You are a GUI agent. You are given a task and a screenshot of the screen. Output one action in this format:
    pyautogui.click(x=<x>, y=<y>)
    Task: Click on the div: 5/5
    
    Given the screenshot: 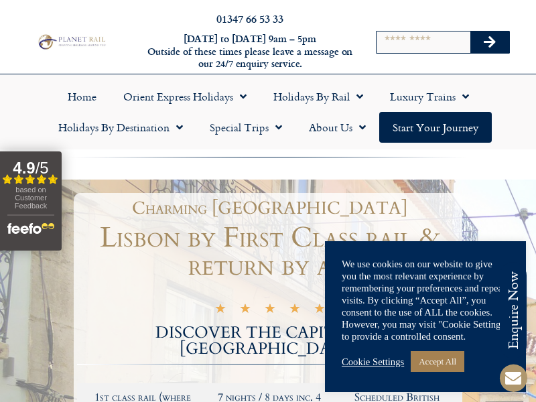 What is the action you would take?
    pyautogui.click(x=270, y=310)
    